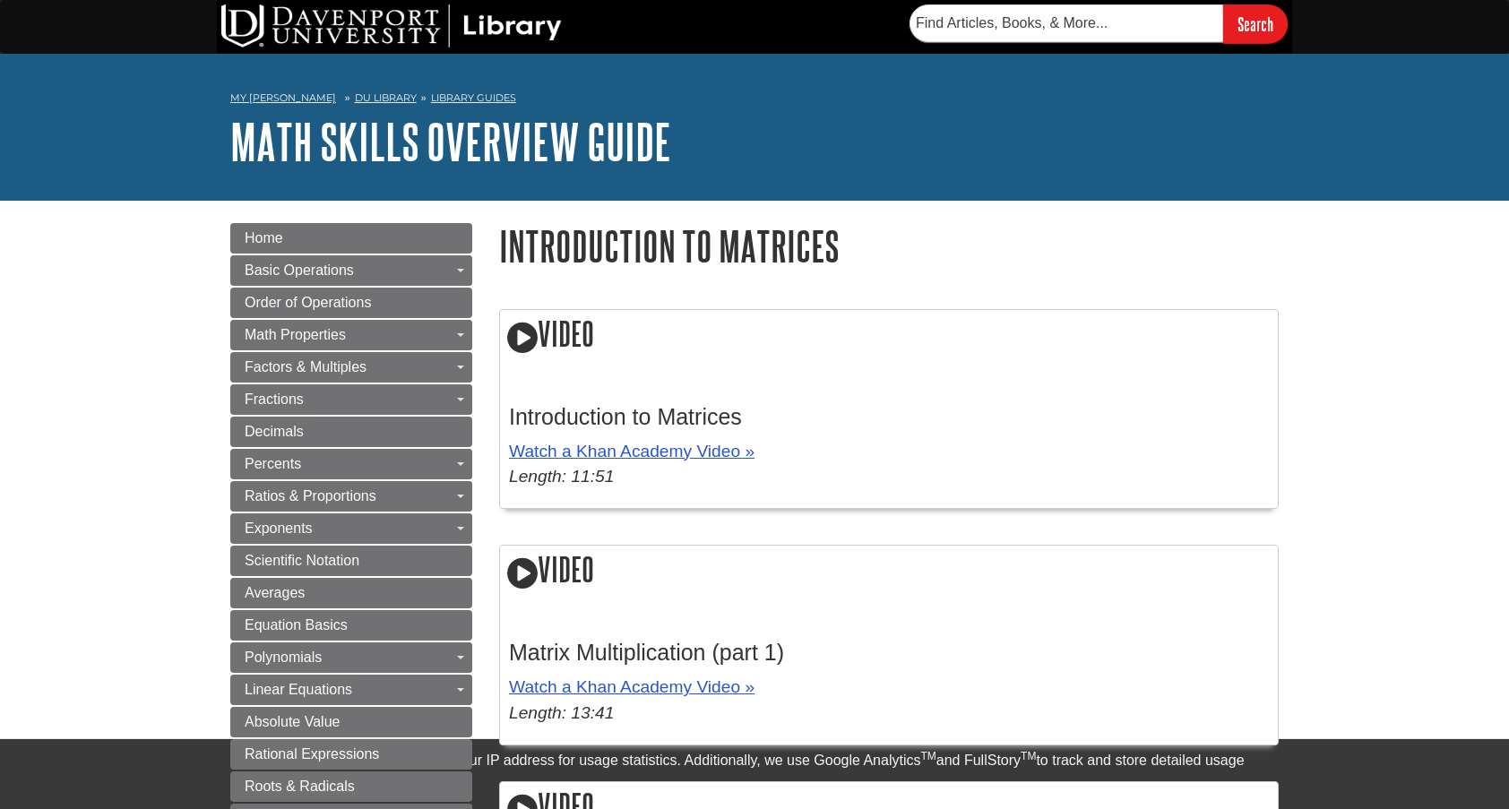 This screenshot has width=1509, height=809. What do you see at coordinates (351, 561) in the screenshot?
I see `a: Scientific Notation` at bounding box center [351, 561].